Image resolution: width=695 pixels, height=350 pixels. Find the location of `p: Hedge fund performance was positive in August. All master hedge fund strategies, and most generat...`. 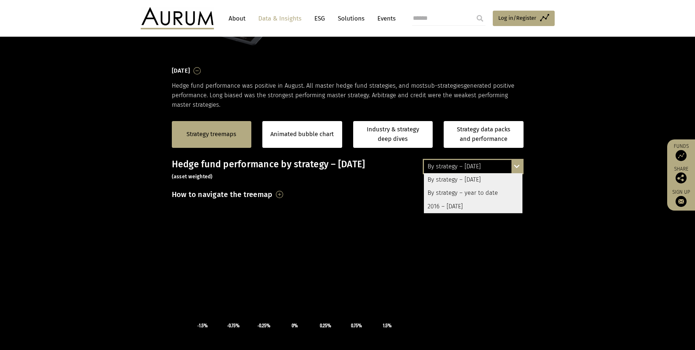

p: Hedge fund performance was positive in August. All master hedge fund strategies, and most generat... is located at coordinates (348, 95).